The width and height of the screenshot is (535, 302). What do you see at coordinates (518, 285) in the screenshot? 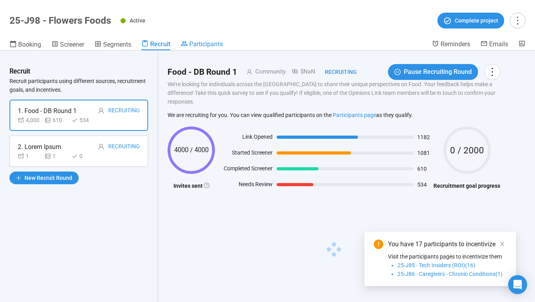
I see `div: Open Intercom Messenger` at bounding box center [518, 285].